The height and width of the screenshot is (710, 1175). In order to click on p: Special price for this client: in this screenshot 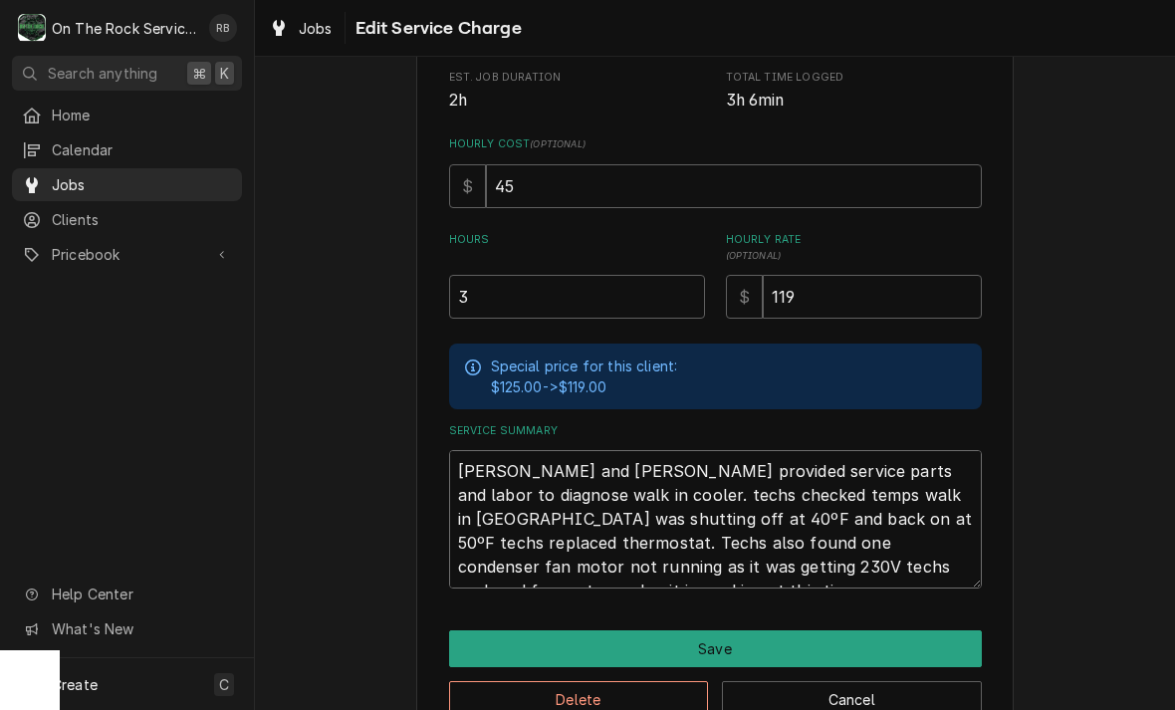, I will do `click(584, 365)`.